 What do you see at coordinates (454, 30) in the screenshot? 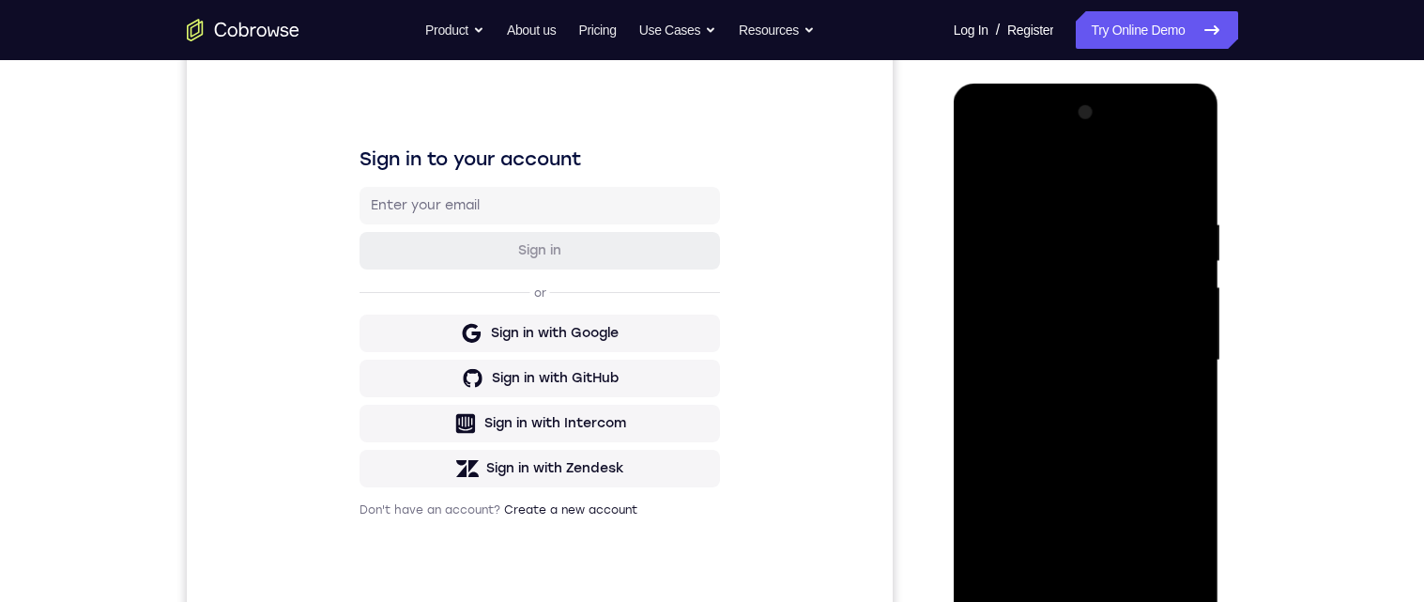
I see `button: Product` at bounding box center [454, 30].